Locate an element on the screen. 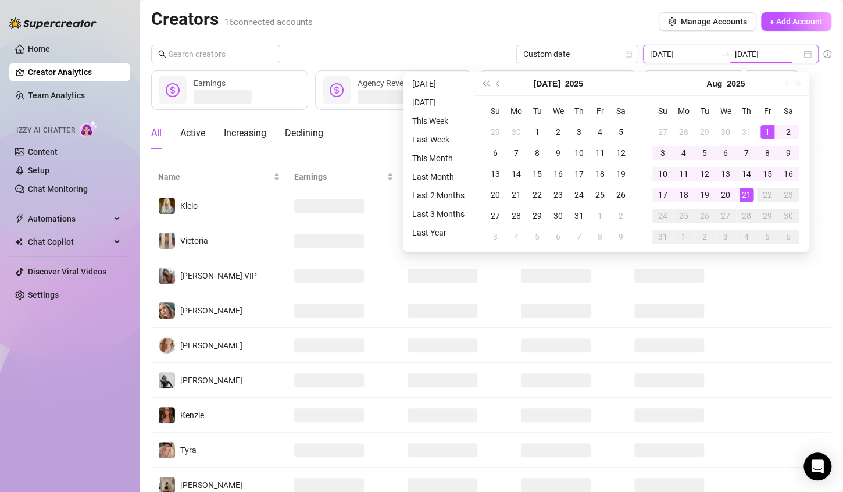 The image size is (843, 492). td: 2025-08-18 is located at coordinates (684, 195).